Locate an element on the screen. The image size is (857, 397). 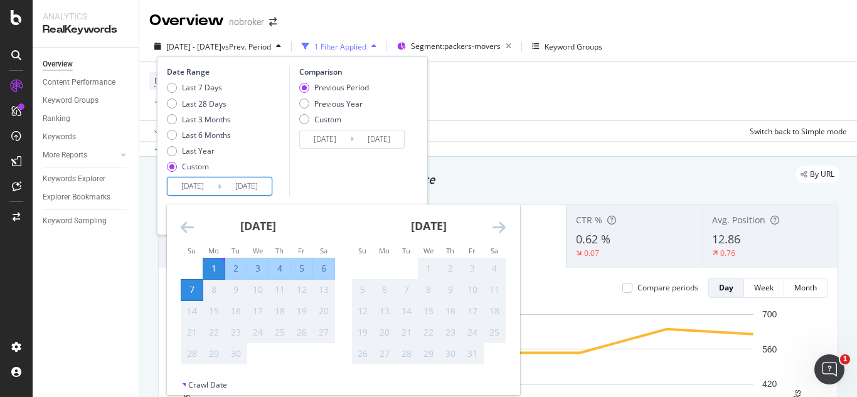
div: Week is located at coordinates (764, 287).